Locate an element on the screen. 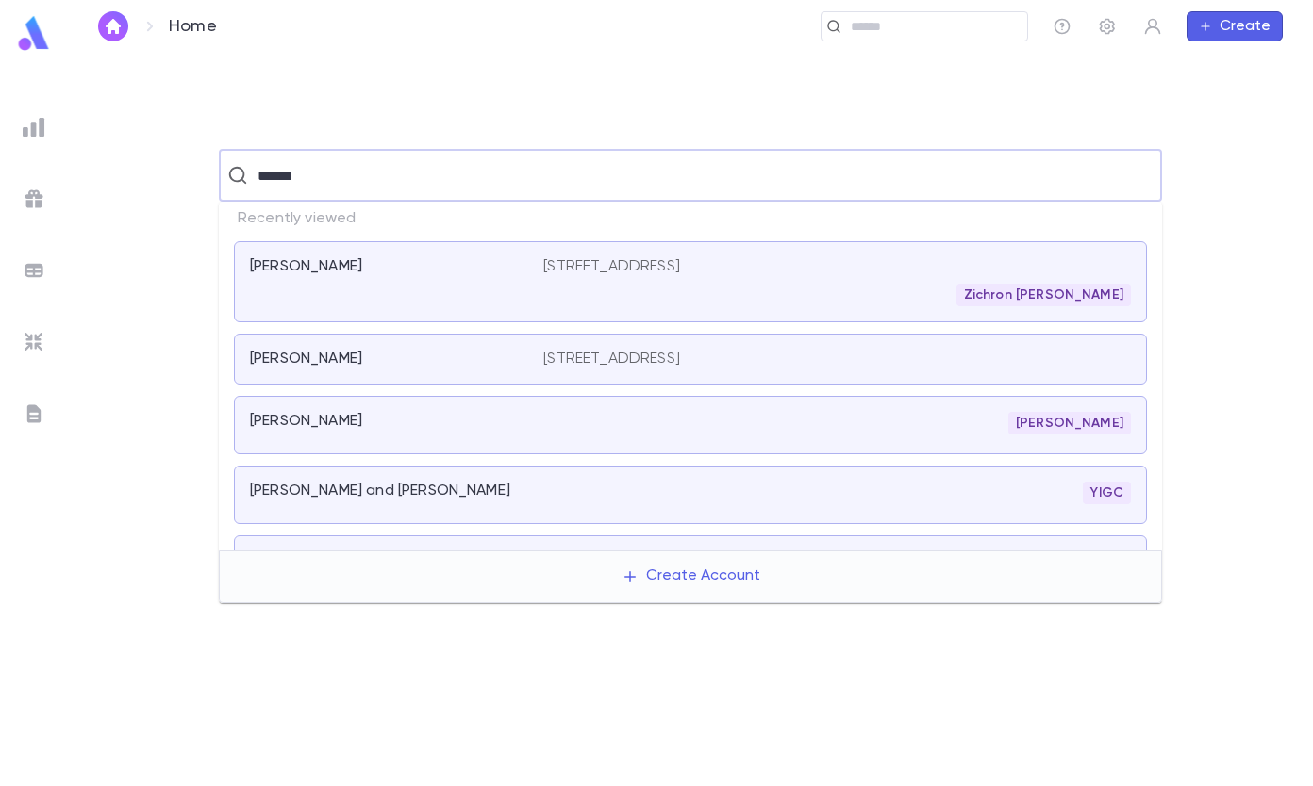  p: Home is located at coordinates (192, 26).